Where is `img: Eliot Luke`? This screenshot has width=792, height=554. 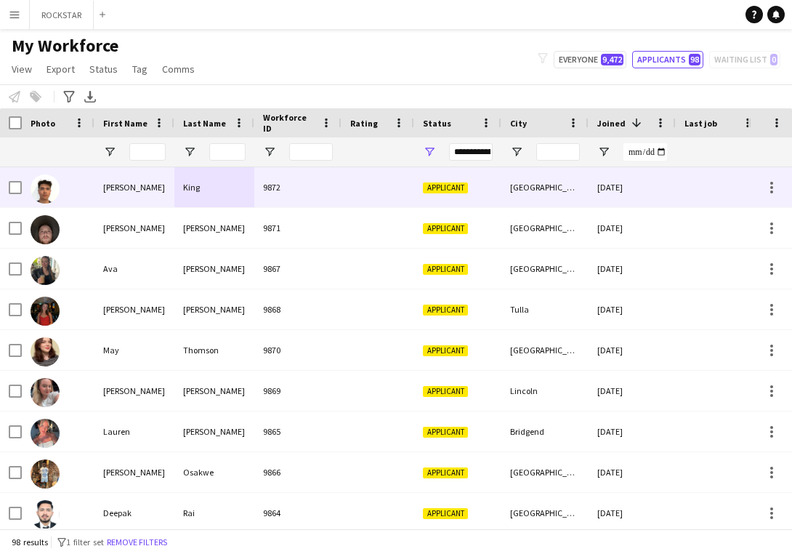
img: Eliot Luke is located at coordinates (45, 230).